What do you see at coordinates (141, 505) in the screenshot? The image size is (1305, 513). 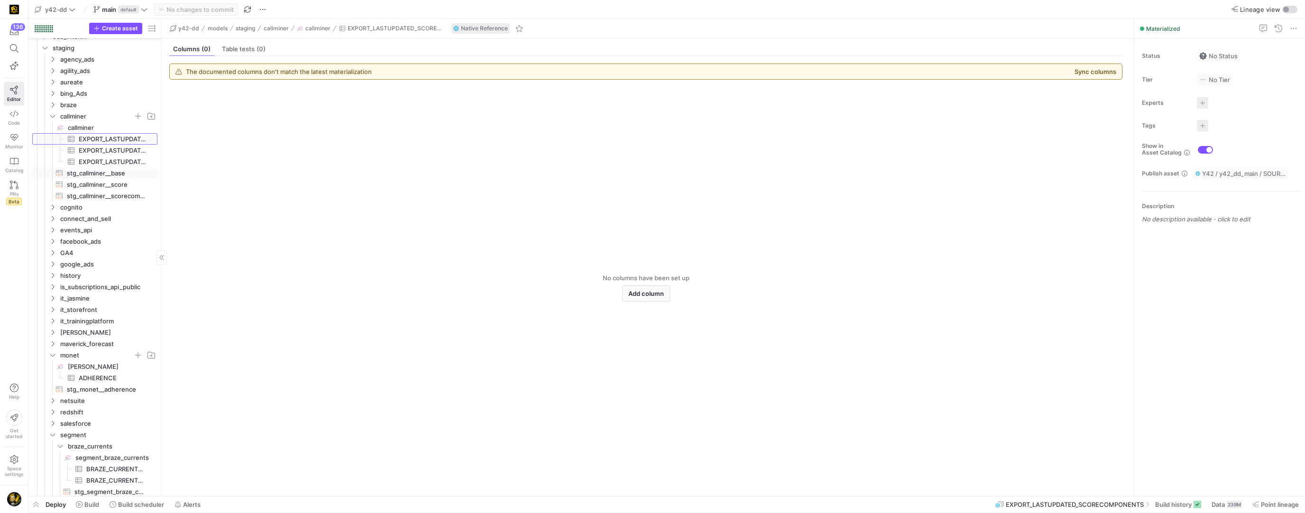 I see `span: Build scheduler` at bounding box center [141, 505].